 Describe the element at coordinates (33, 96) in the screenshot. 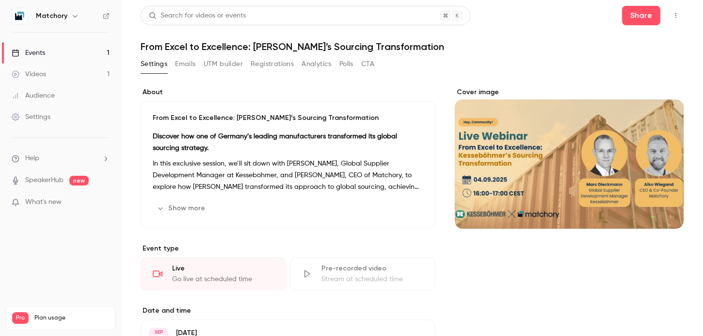

I see `div: Audience` at that location.